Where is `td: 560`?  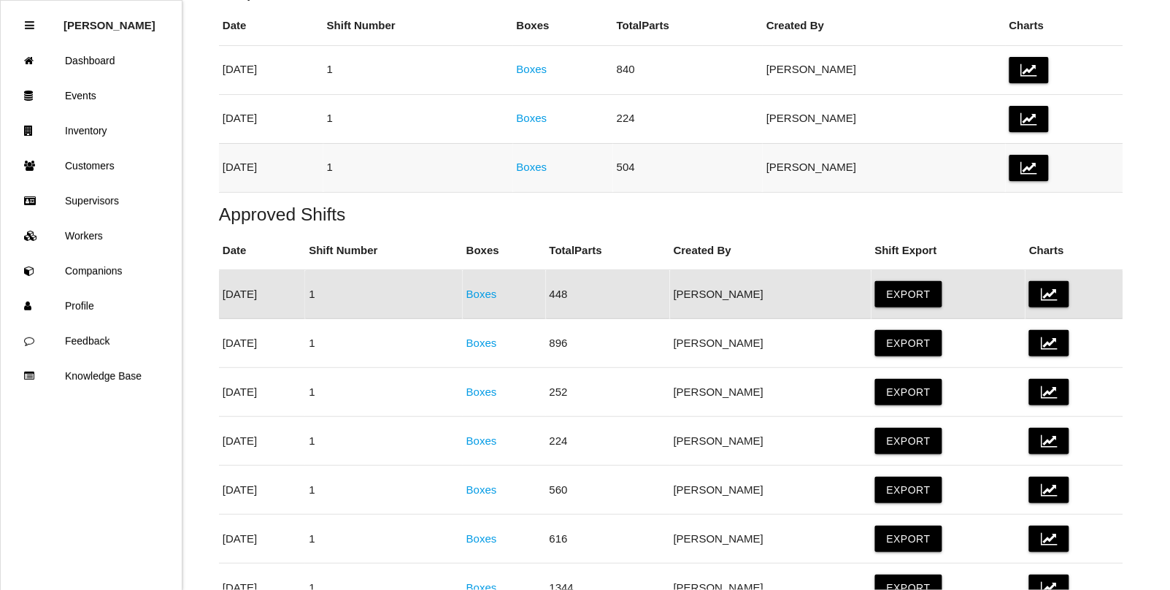 td: 560 is located at coordinates (608, 490).